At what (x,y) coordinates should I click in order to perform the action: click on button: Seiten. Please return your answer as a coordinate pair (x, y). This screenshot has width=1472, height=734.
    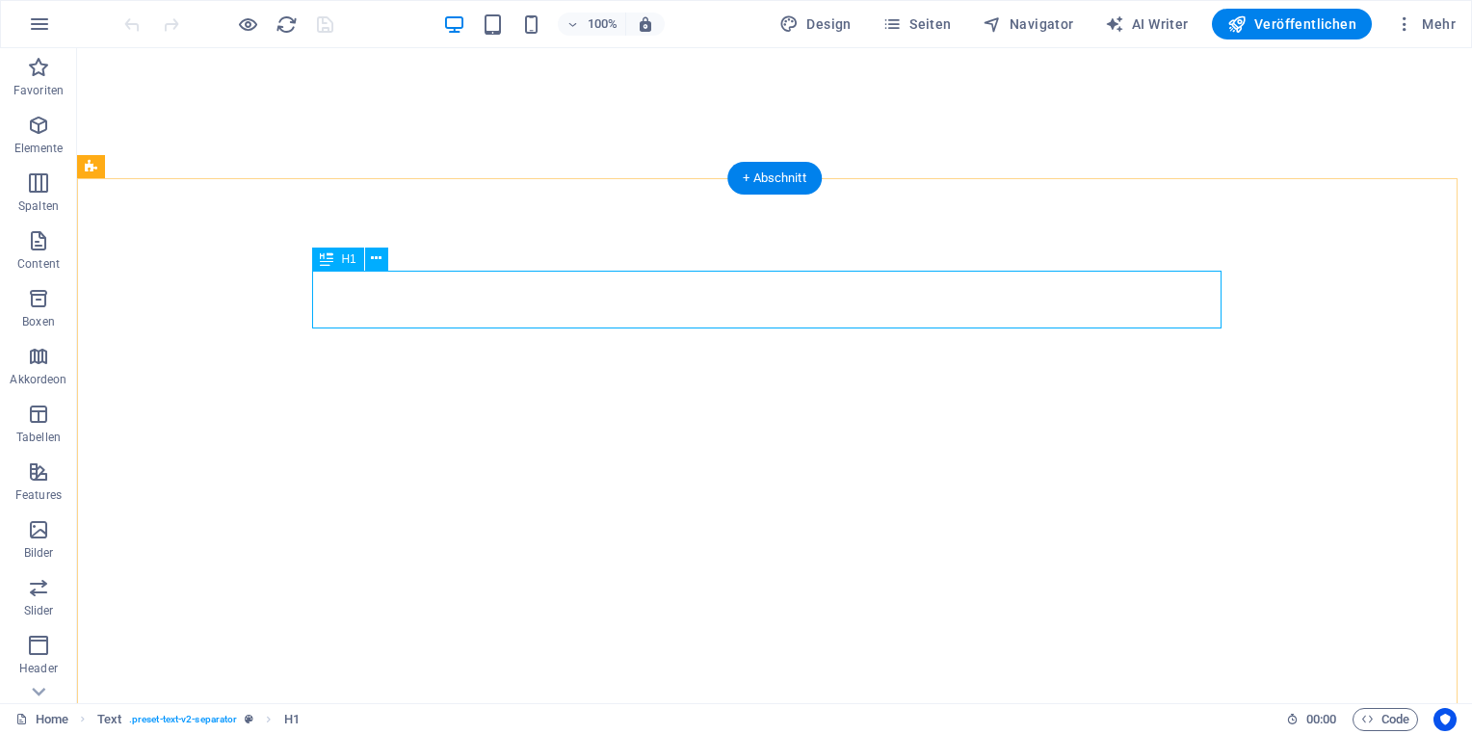
    Looking at the image, I should click on (917, 24).